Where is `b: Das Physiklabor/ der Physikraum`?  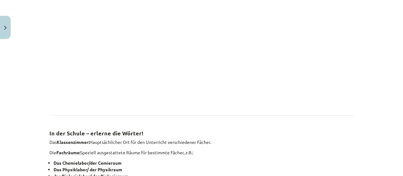 b: Das Physiklabor/ der Physikraum is located at coordinates (88, 169).